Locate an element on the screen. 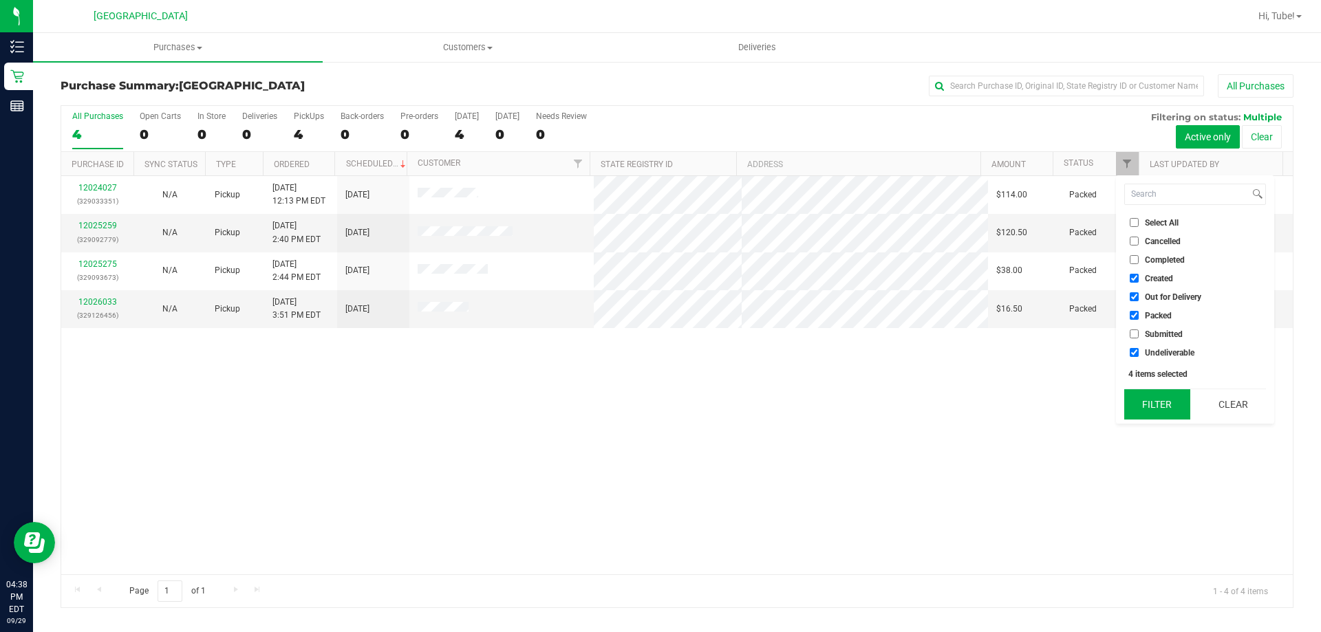 Image resolution: width=1321 pixels, height=632 pixels. span: Undeliverable is located at coordinates (1169, 353).